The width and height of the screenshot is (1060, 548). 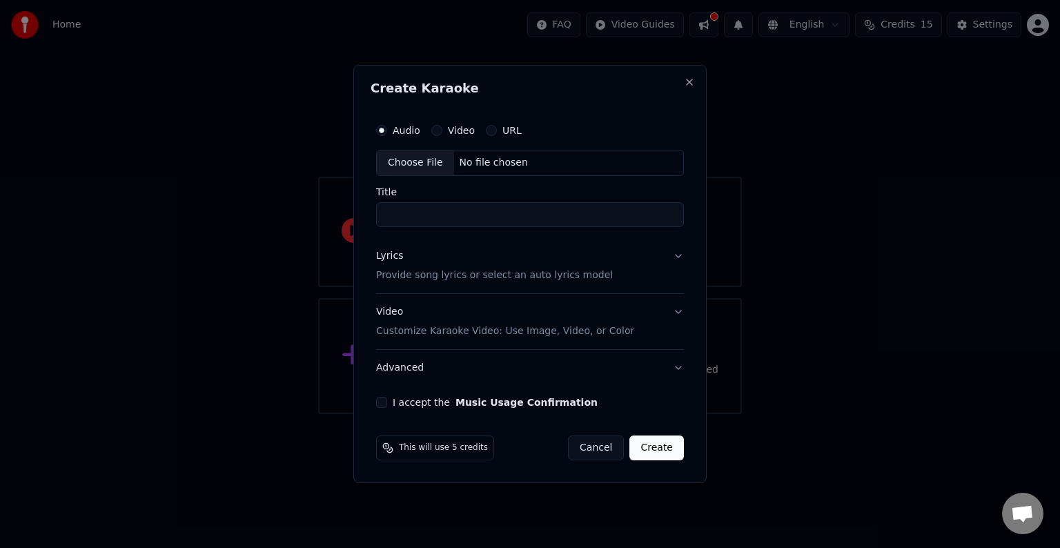 I want to click on div: No file chosen, so click(x=493, y=163).